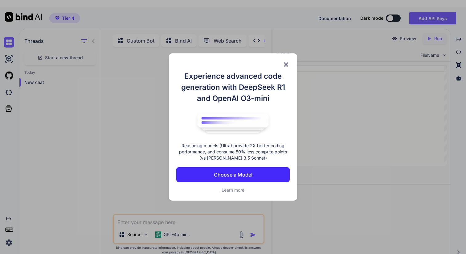 The height and width of the screenshot is (254, 466). Describe the element at coordinates (233, 87) in the screenshot. I see `h1: Experience advanced code generation with DeepSeek R1 and OpenAI O3-mini` at that location.